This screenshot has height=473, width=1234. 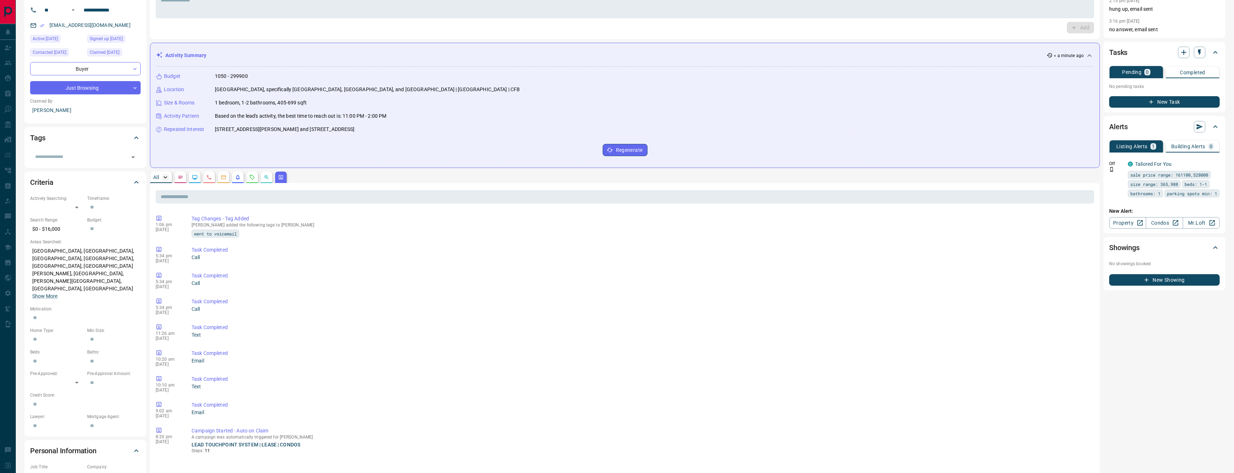 I want to click on a: LEAD TOUCHPOINT SYSTEM | LEASE | CONDOS, so click(x=246, y=445).